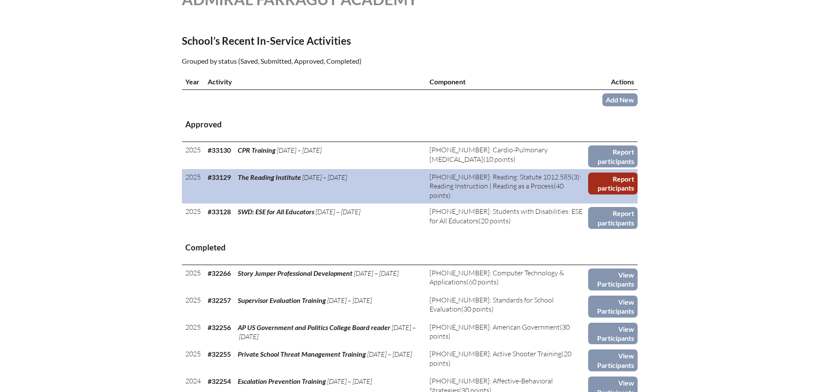 The width and height of the screenshot is (819, 392). I want to click on th: Component, so click(507, 82).